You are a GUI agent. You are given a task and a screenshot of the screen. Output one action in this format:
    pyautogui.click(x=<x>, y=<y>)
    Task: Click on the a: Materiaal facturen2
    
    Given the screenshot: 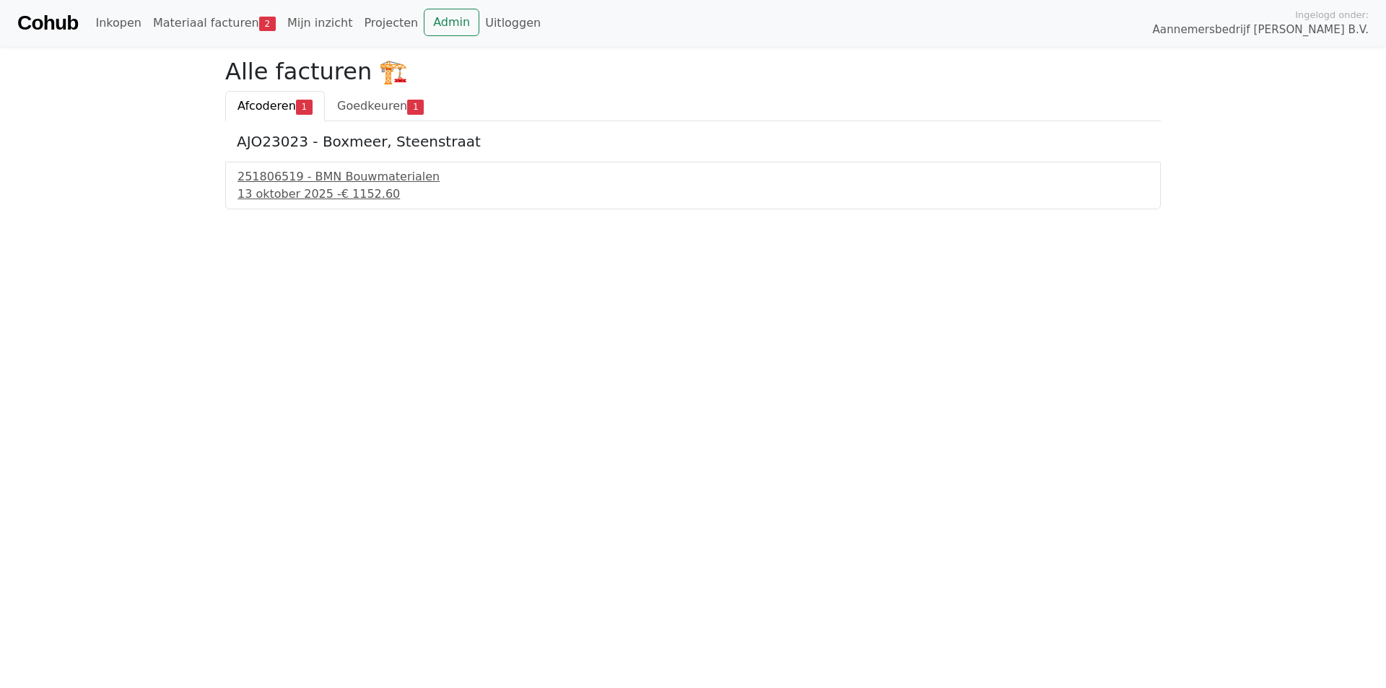 What is the action you would take?
    pyautogui.click(x=214, y=23)
    